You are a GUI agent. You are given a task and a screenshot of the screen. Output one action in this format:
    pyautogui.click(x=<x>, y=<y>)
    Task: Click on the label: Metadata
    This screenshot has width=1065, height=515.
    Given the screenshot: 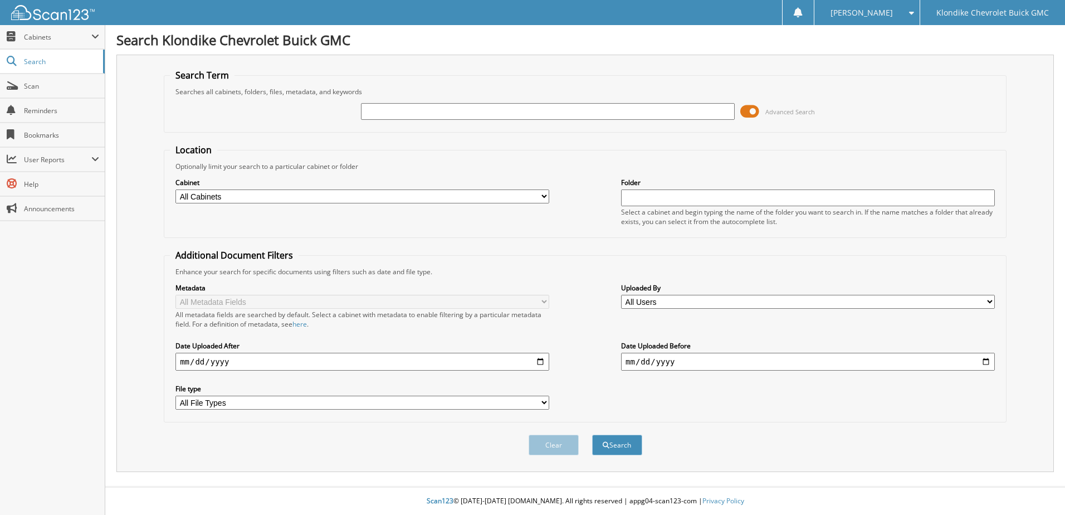 What is the action you would take?
    pyautogui.click(x=362, y=288)
    